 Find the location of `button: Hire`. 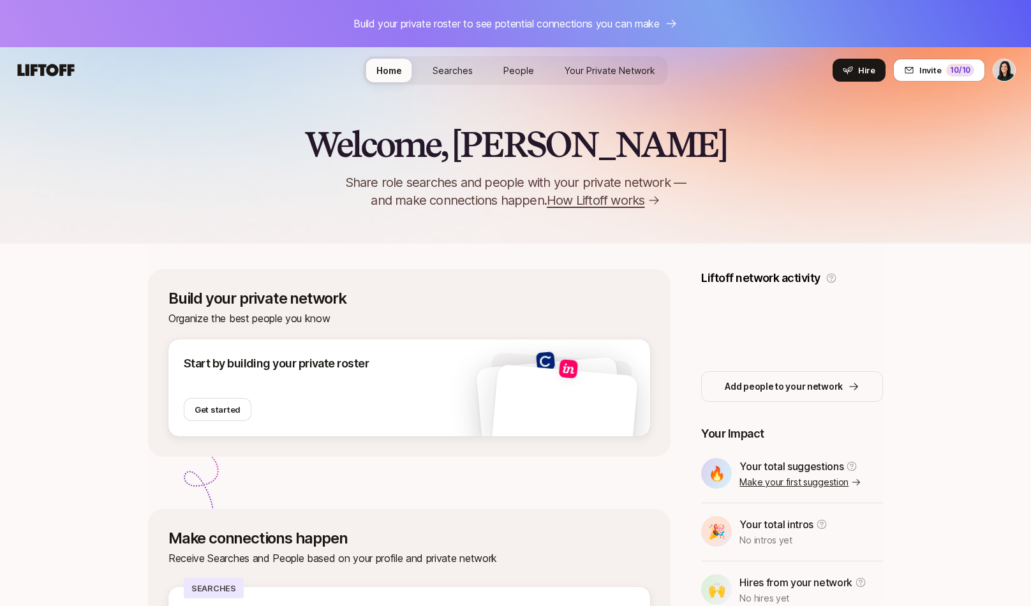

button: Hire is located at coordinates (858, 70).